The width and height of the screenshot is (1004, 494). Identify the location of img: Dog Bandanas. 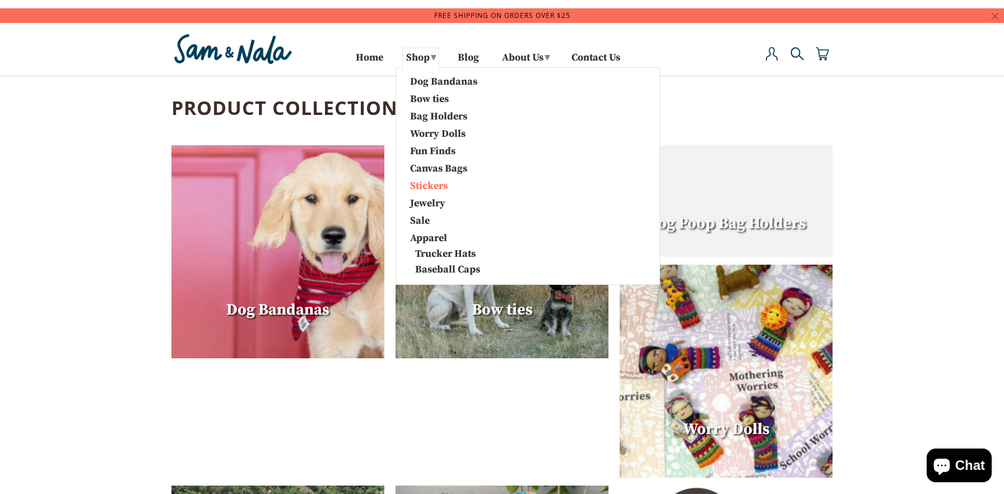
(278, 252).